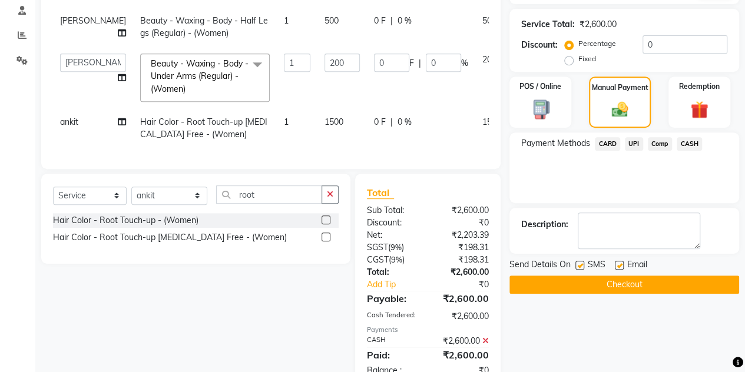 The image size is (745, 372). I want to click on span: Payment Methods, so click(555, 143).